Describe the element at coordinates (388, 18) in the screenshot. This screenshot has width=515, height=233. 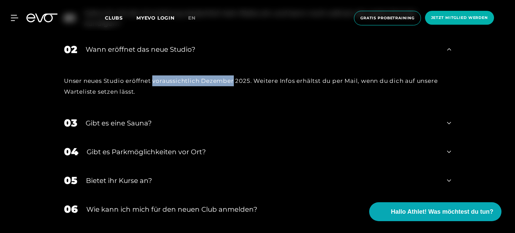
I see `span: Gratis Probetraining` at that location.